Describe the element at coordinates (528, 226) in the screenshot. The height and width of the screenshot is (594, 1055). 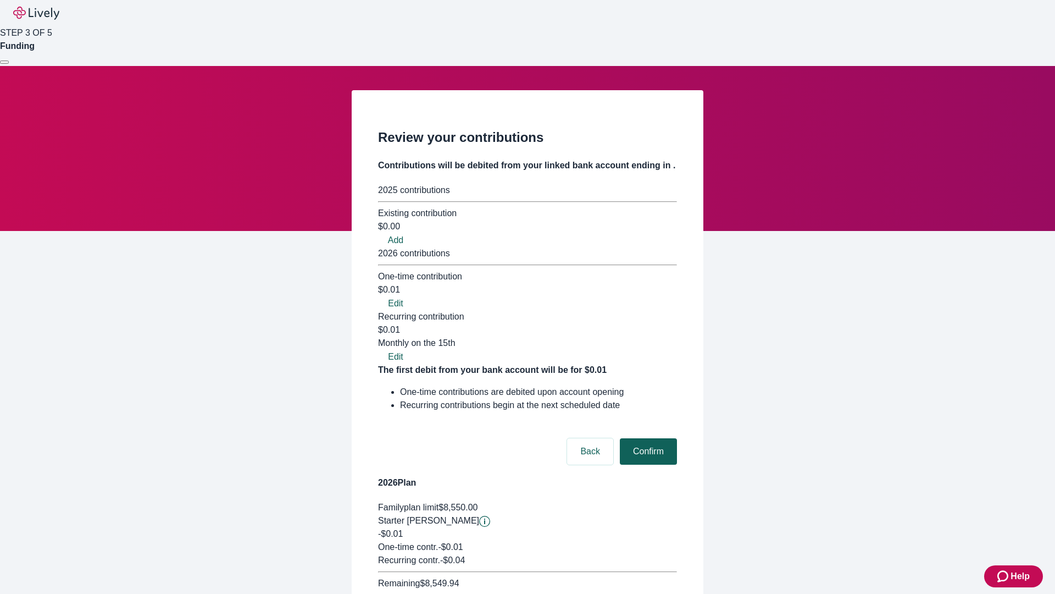
I see `div: $0.00` at that location.